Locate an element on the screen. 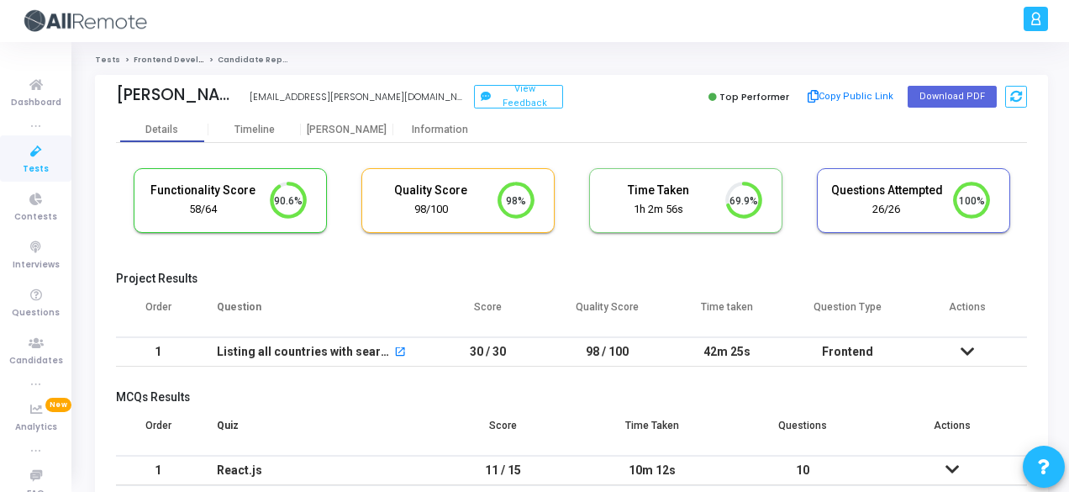  th: Time taken is located at coordinates (727, 314).